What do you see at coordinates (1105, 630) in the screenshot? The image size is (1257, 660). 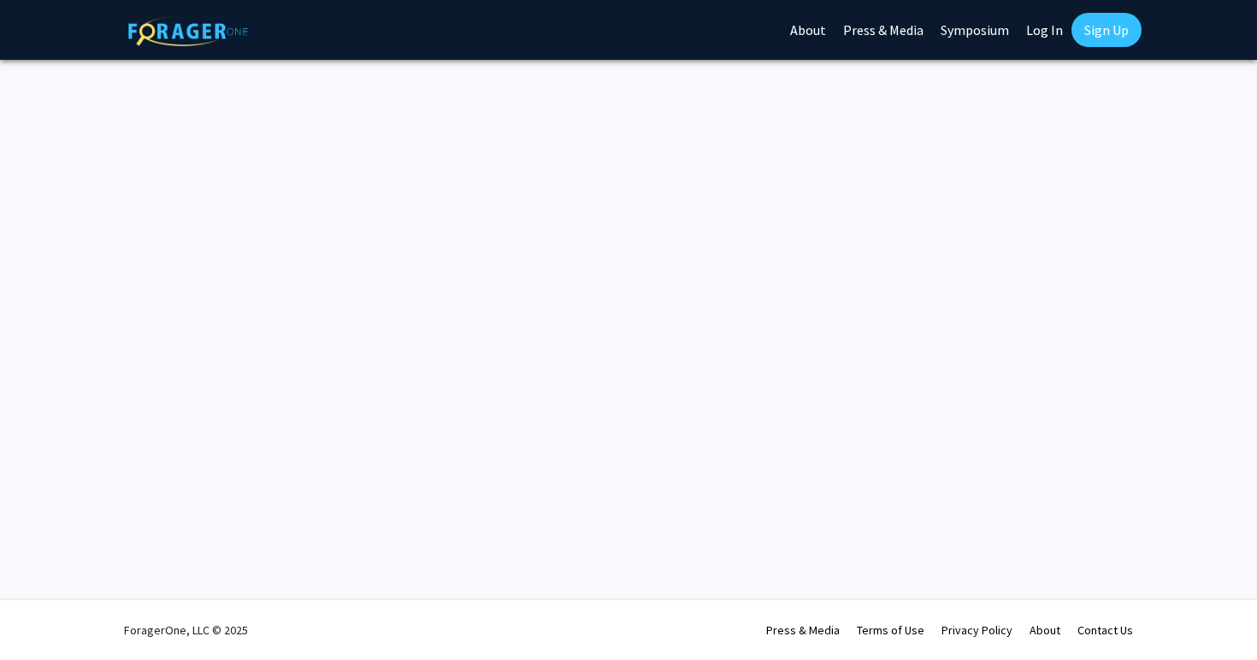 I see `a: Contact Us` at bounding box center [1105, 630].